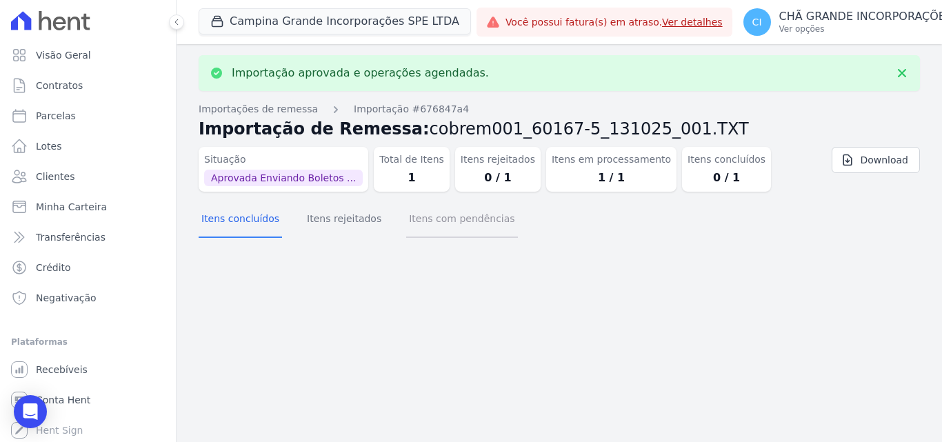  What do you see at coordinates (88, 146) in the screenshot?
I see `a: Lotes` at bounding box center [88, 146].